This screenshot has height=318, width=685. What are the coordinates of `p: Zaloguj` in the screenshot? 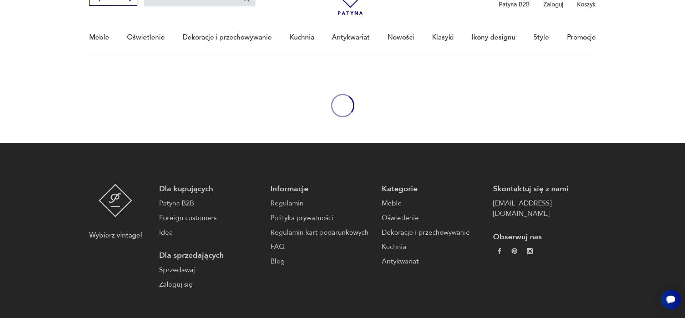 It's located at (553, 4).